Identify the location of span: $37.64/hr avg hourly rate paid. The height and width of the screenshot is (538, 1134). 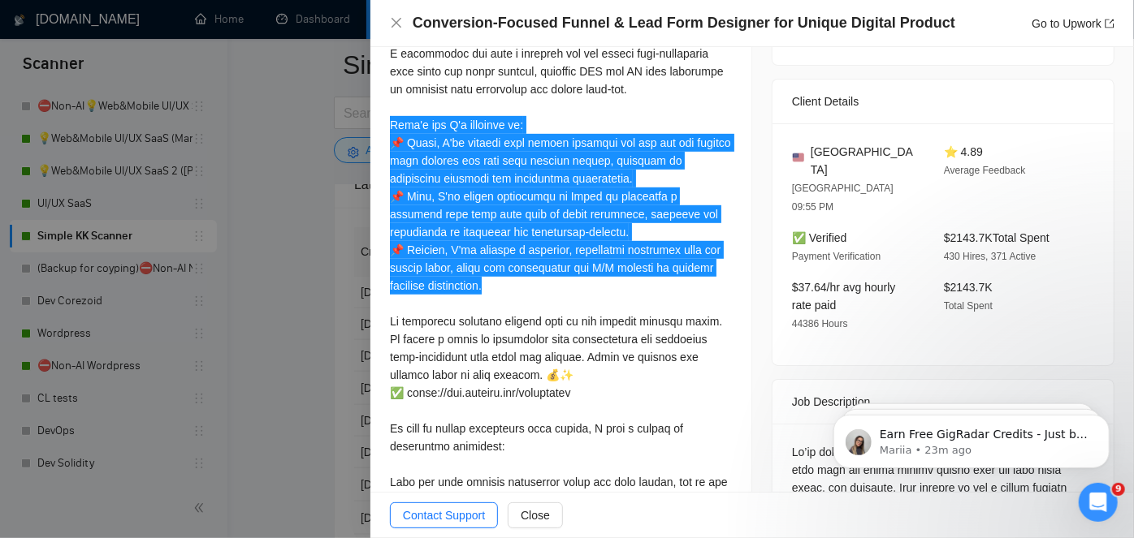
(844, 296).